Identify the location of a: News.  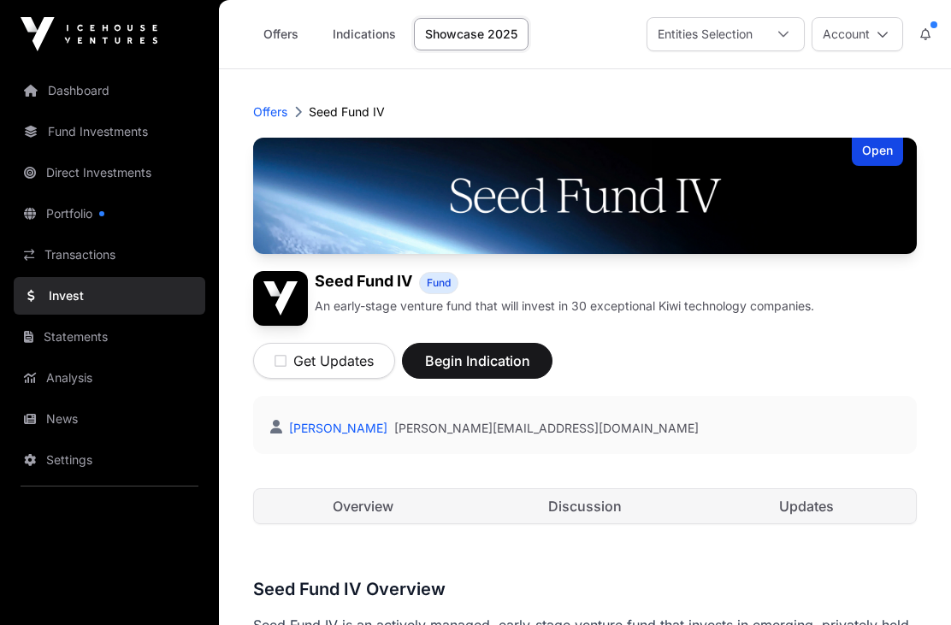
(109, 419).